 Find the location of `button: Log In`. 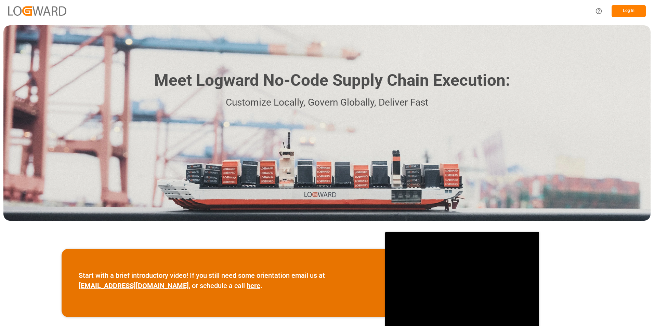

button: Log In is located at coordinates (628, 11).